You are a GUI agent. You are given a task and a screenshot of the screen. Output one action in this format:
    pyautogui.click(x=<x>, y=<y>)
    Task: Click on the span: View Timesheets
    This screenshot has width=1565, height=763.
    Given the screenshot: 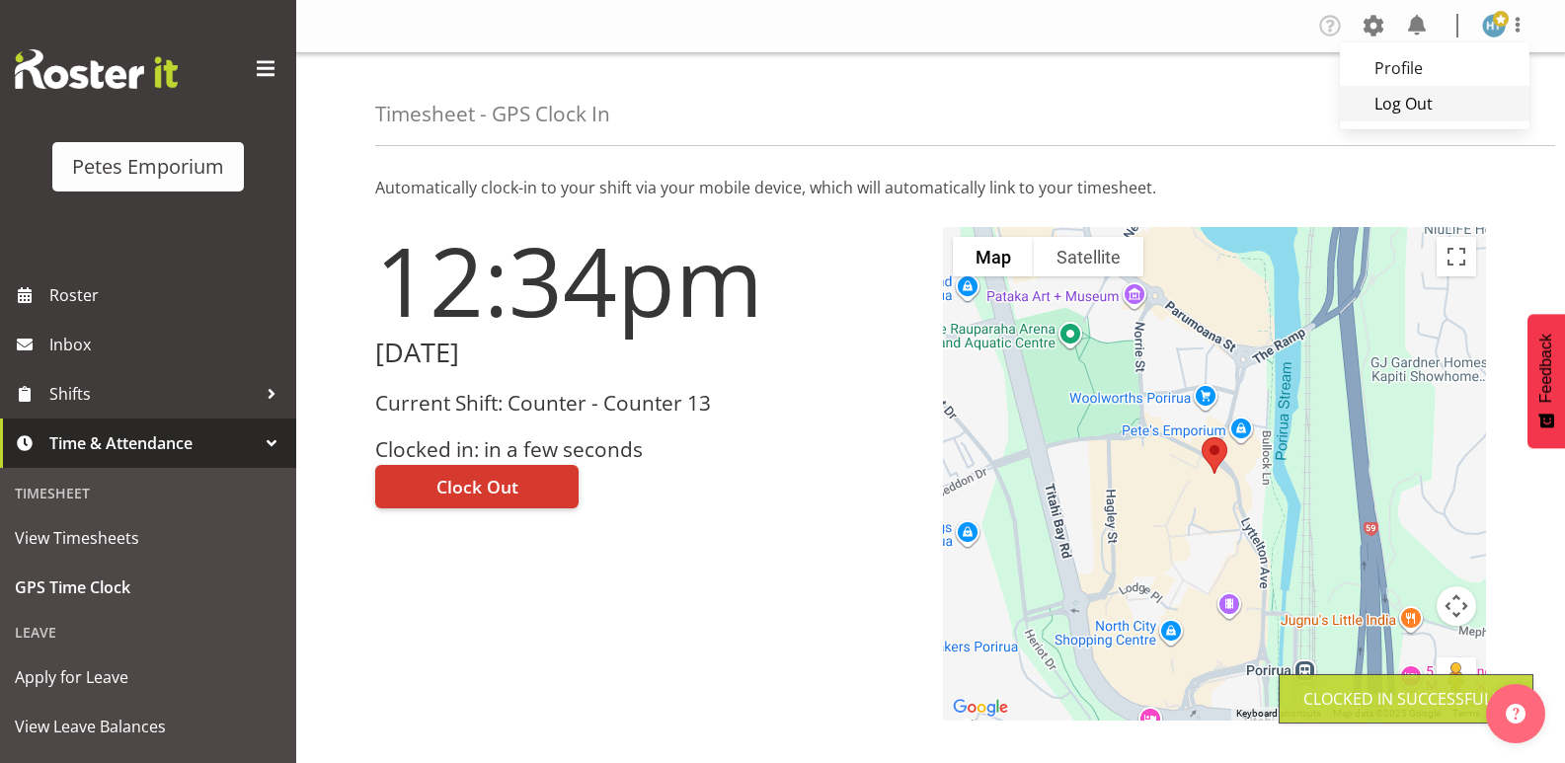 What is the action you would take?
    pyautogui.click(x=148, y=538)
    